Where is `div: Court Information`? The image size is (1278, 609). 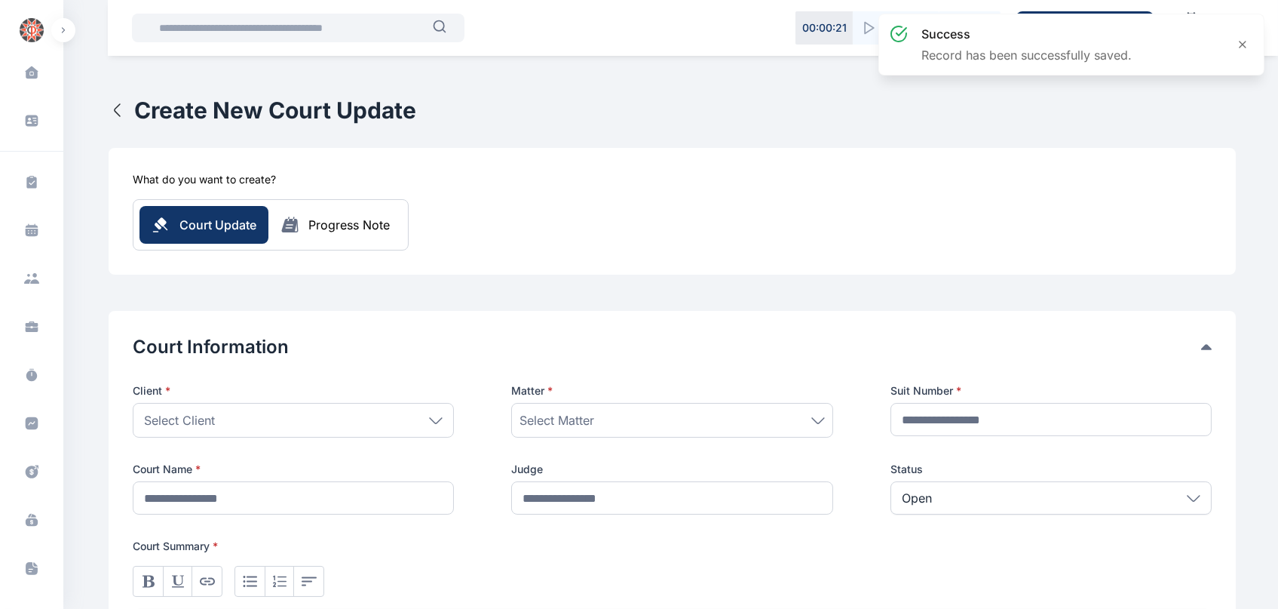 div: Court Information is located at coordinates (672, 347).